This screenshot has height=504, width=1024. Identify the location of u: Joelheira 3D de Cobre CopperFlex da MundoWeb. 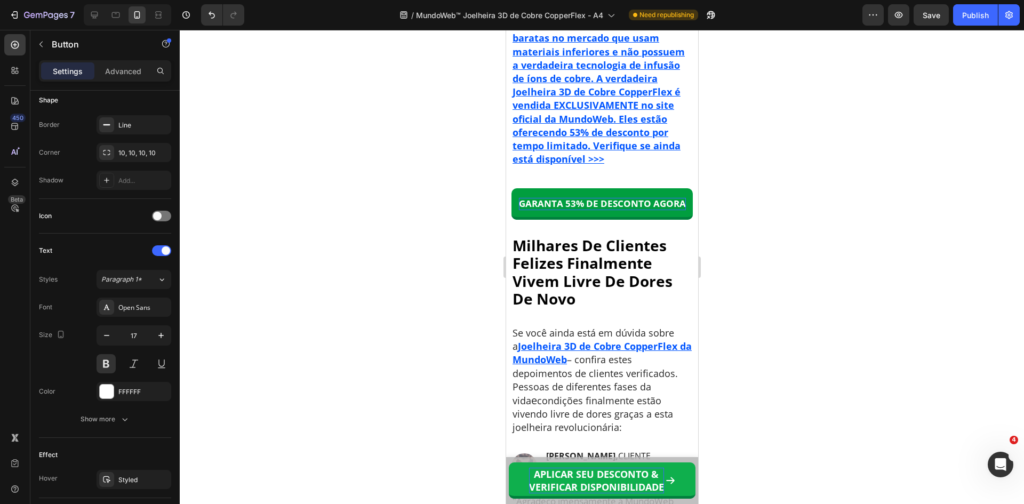
(96, 323).